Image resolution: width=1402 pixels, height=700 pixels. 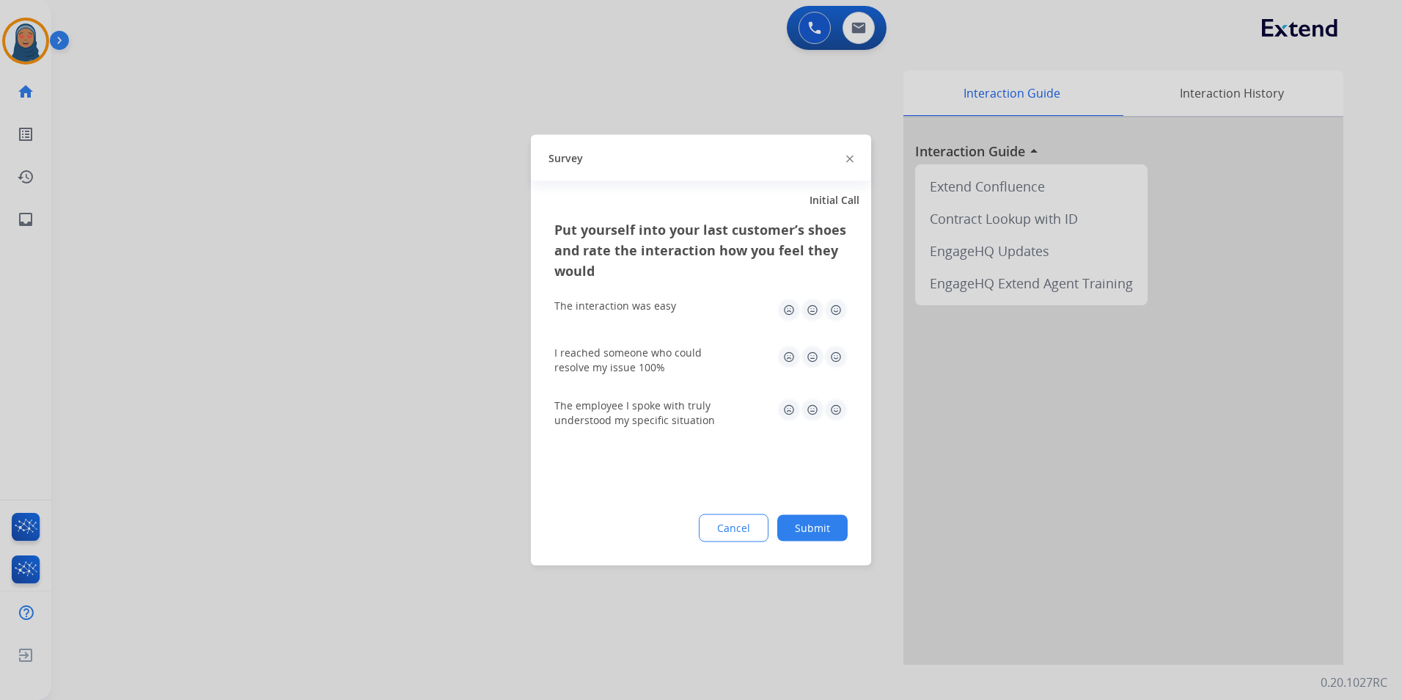 I want to click on div: The interaction was easy, so click(x=615, y=306).